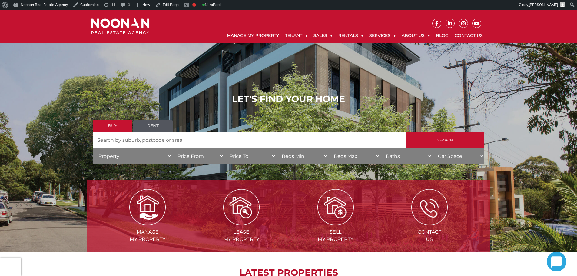  Describe the element at coordinates (383, 35) in the screenshot. I see `a: Services` at that location.